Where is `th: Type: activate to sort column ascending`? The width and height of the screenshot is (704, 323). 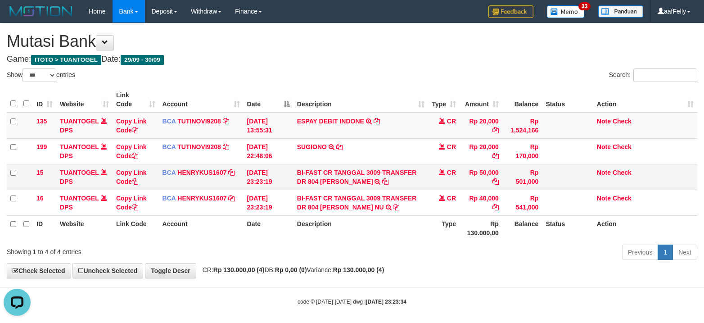 th: Type: activate to sort column ascending is located at coordinates (444, 99).